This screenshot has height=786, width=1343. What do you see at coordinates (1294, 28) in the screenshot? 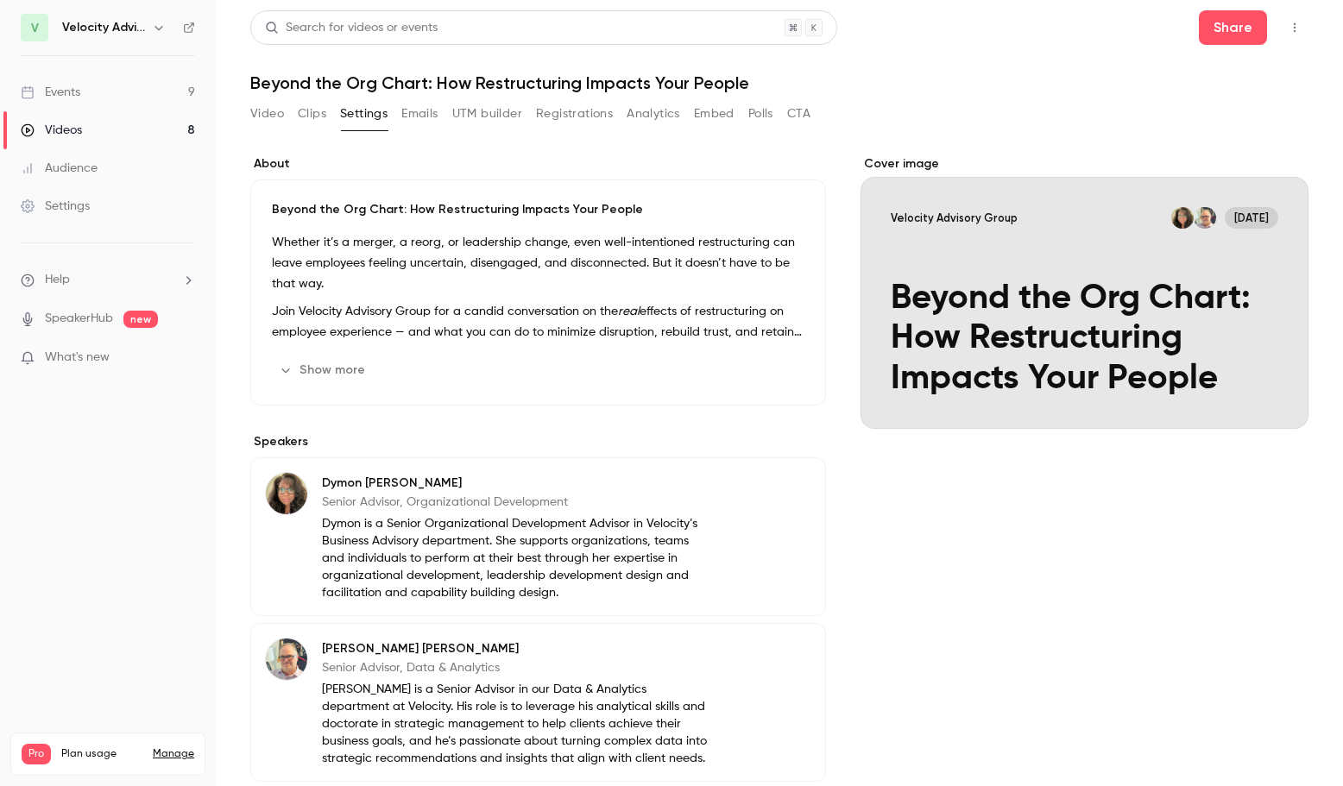
I see `button: Top Bar Actions` at bounding box center [1294, 28].